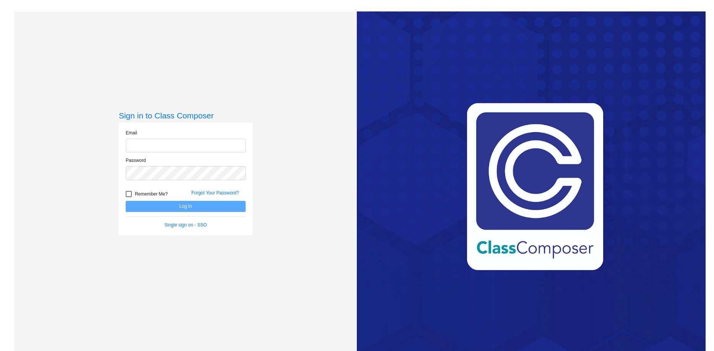  I want to click on span: Remember Me?, so click(151, 194).